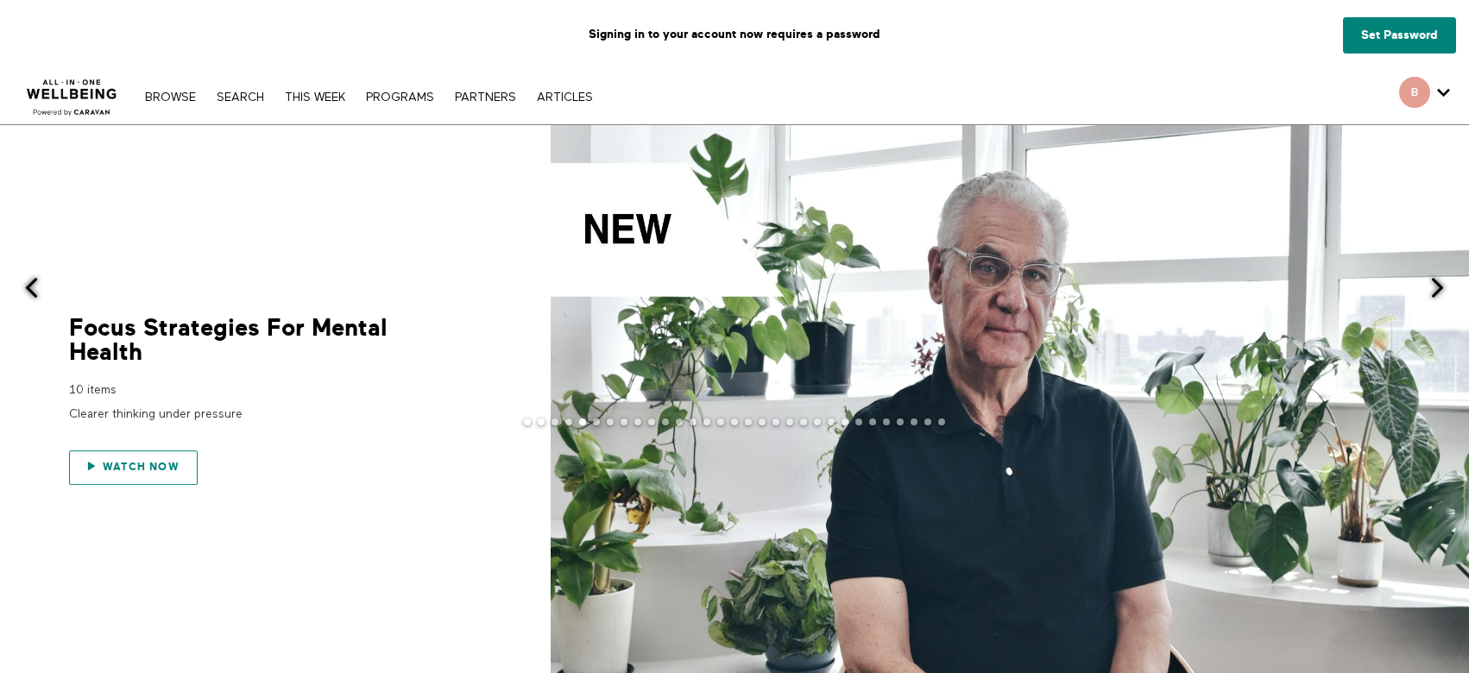  Describe the element at coordinates (170, 98) in the screenshot. I see `a: Browse` at that location.